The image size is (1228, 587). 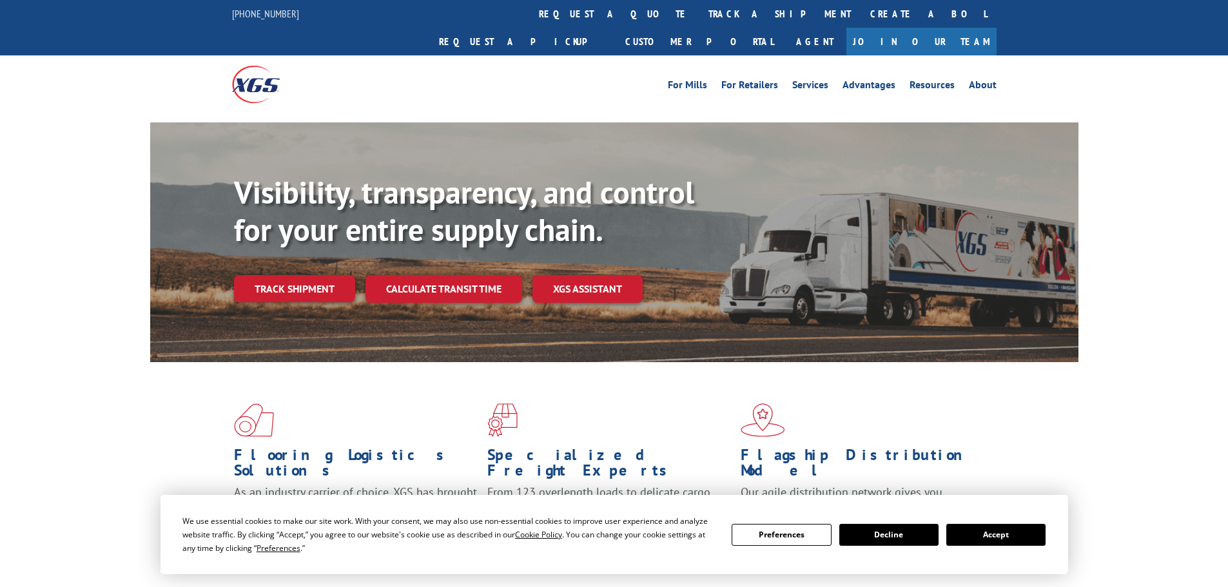 I want to click on a: Advantages, so click(x=869, y=87).